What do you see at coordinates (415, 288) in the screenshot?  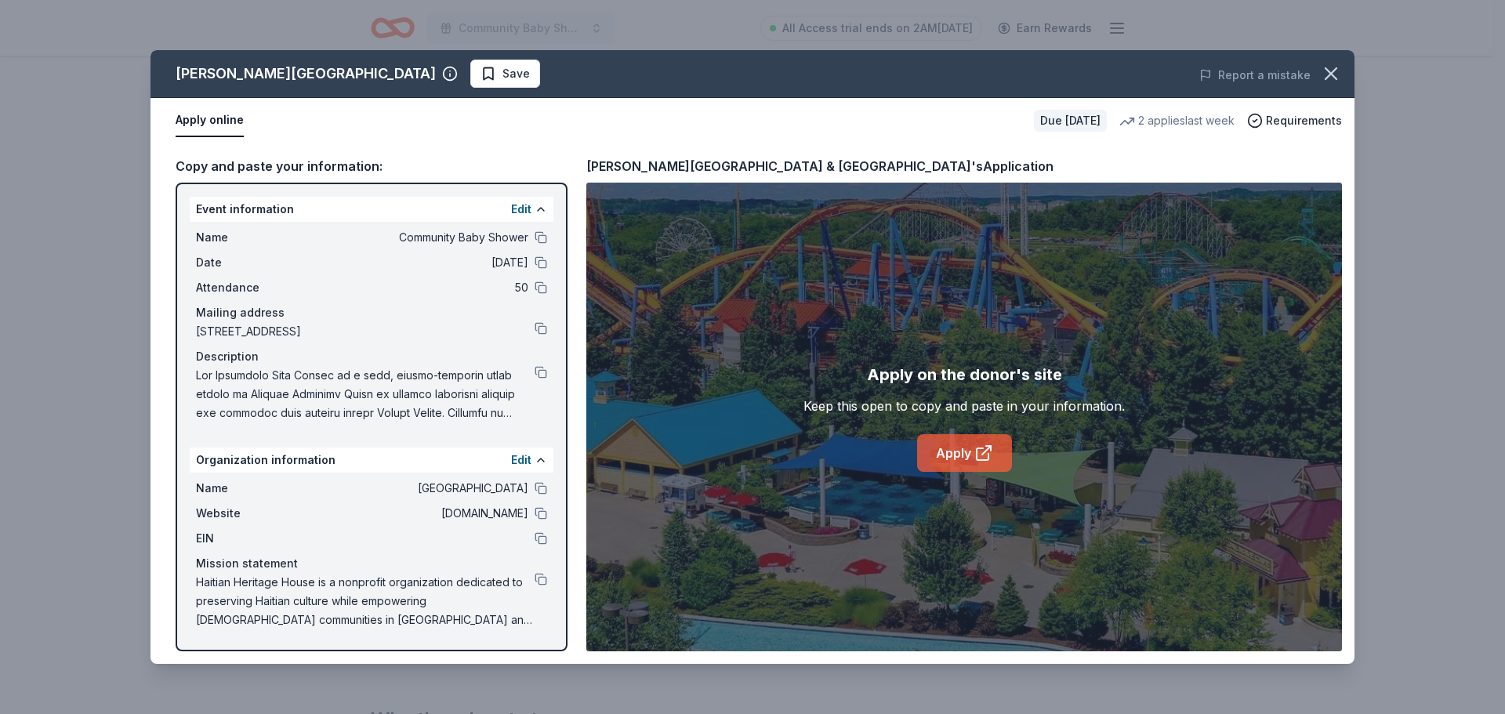 I see `span: 50` at bounding box center [415, 288].